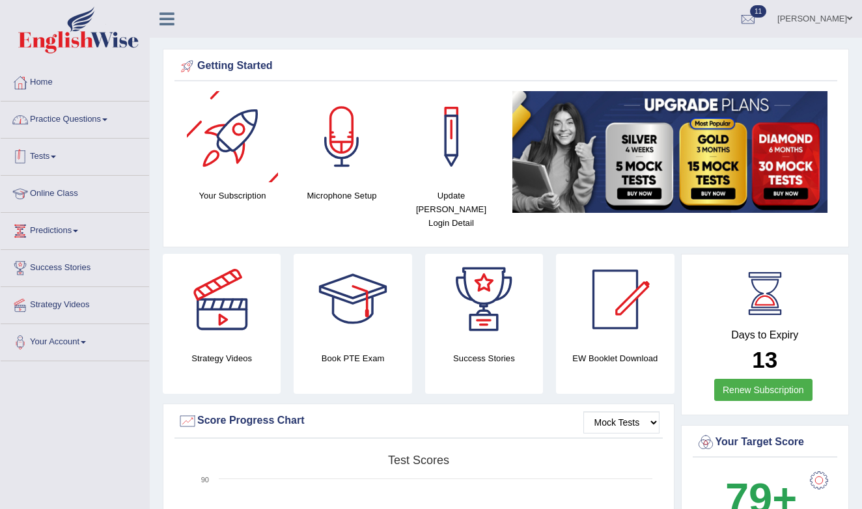  I want to click on div: Your Target Score, so click(765, 443).